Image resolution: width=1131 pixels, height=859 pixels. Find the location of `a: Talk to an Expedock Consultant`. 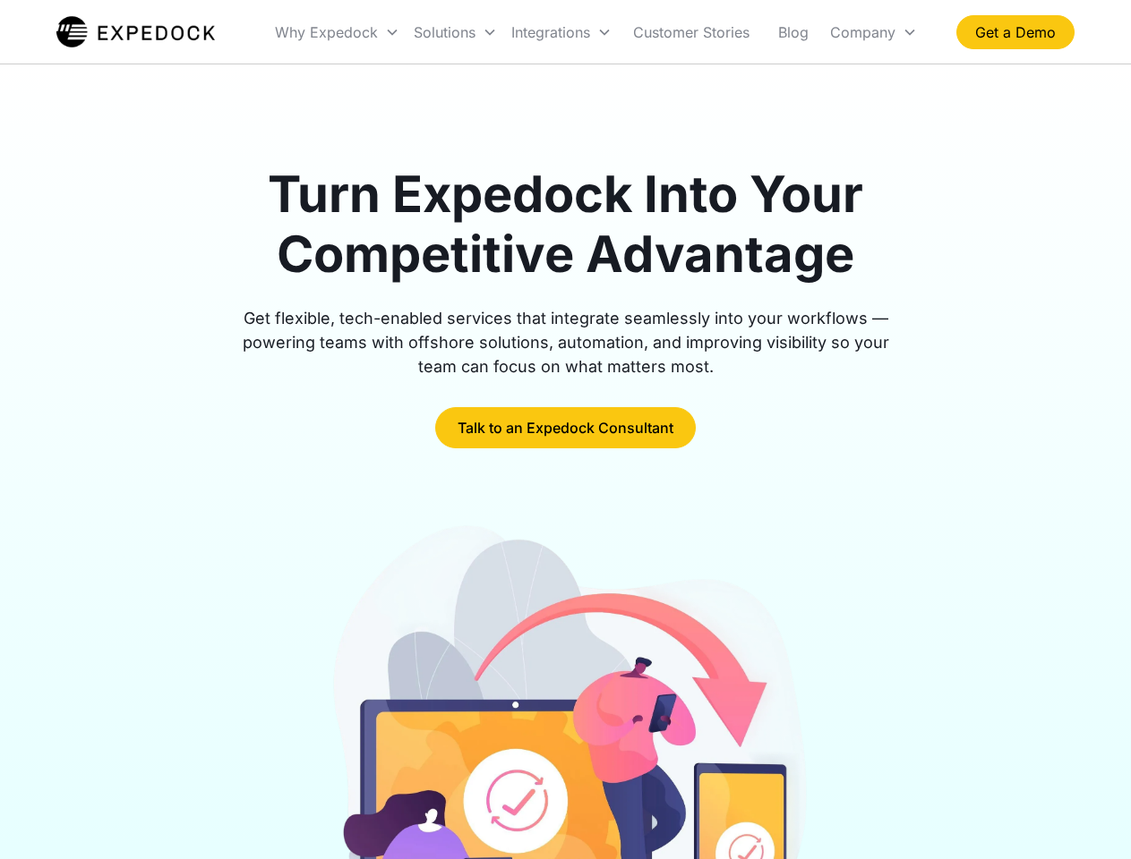

a: Talk to an Expedock Consultant is located at coordinates (565, 428).